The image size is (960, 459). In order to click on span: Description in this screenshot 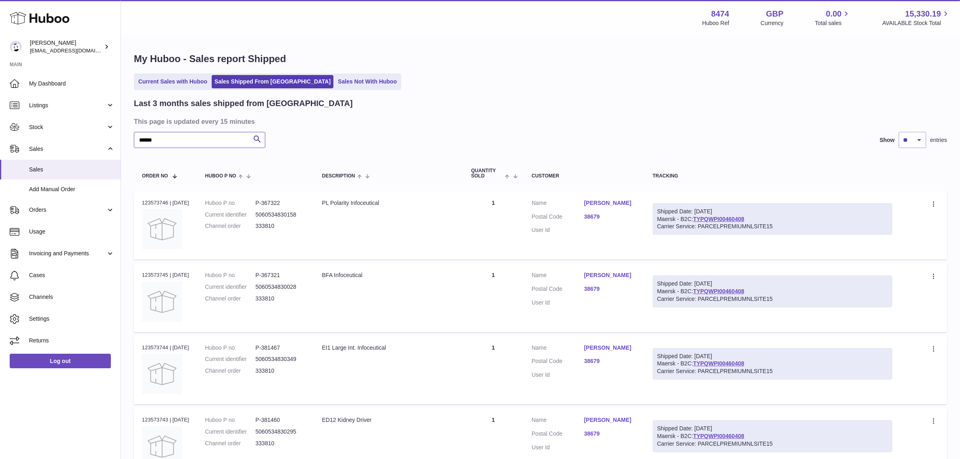, I will do `click(339, 176)`.